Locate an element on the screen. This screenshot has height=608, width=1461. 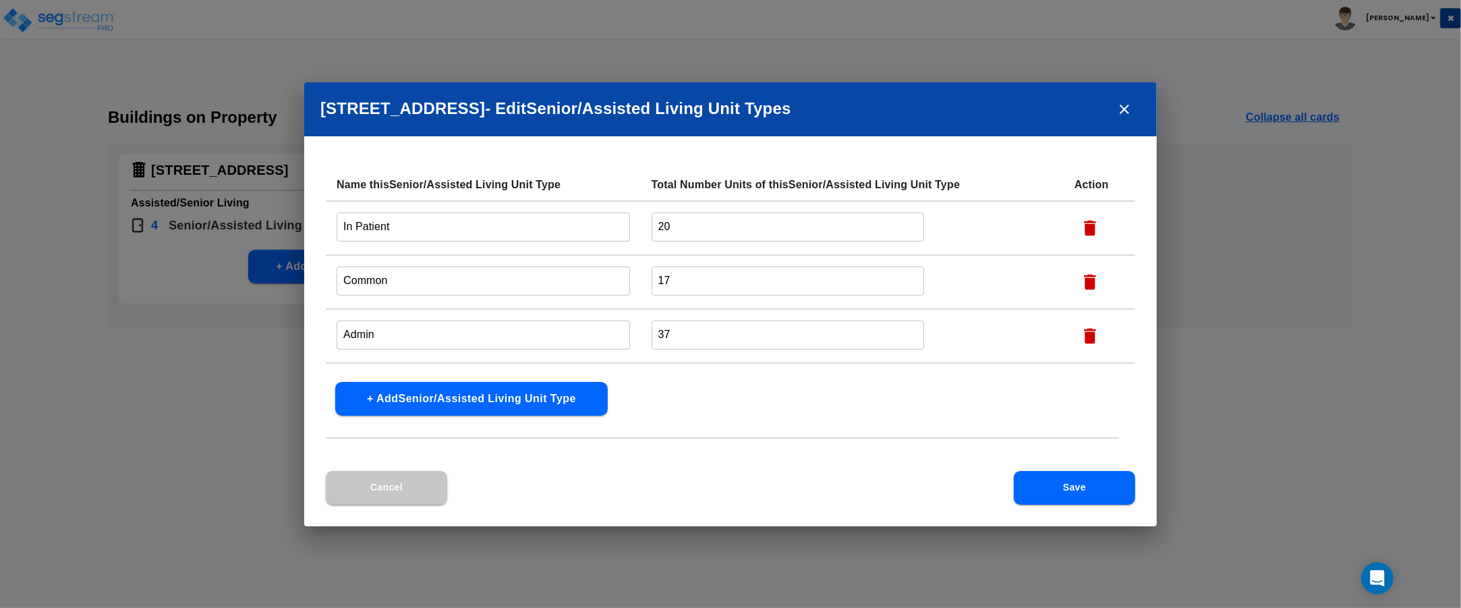
div: Open Intercom Messenger is located at coordinates (1377, 578).